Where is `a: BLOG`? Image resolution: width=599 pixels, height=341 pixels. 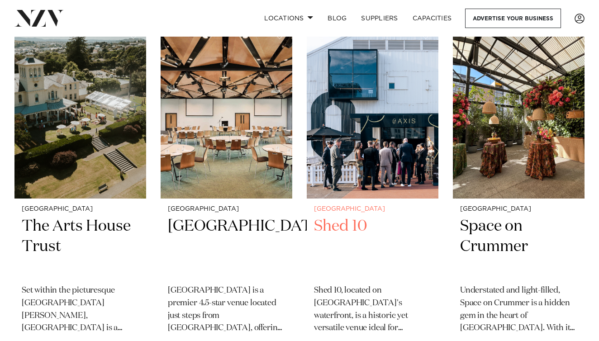
a: BLOG is located at coordinates (337, 18).